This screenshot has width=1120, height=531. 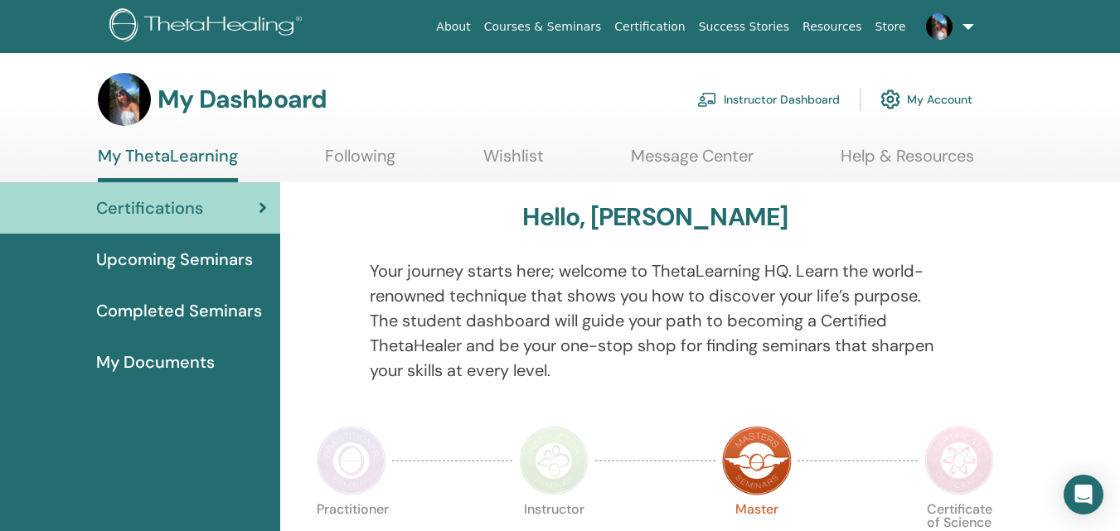 What do you see at coordinates (890, 99) in the screenshot?
I see `img: cog.svg` at bounding box center [890, 99].